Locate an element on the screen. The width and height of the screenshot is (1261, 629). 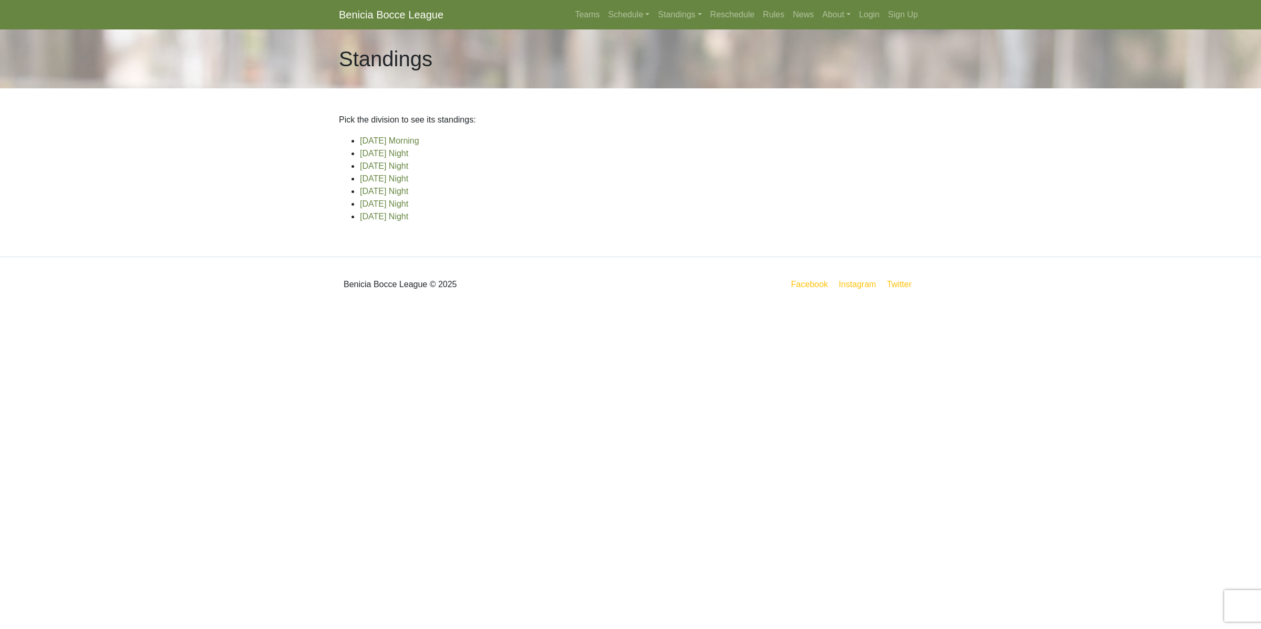
a: Benicia Bocce League is located at coordinates (391, 15).